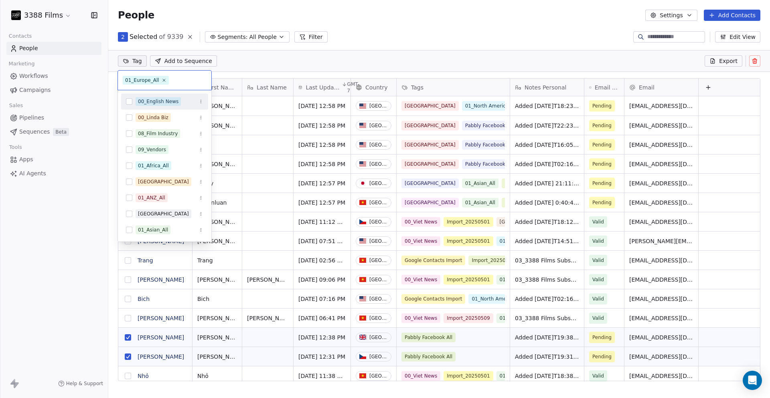  What do you see at coordinates (142, 80) in the screenshot?
I see `div: 01_Europe_All` at bounding box center [142, 80].